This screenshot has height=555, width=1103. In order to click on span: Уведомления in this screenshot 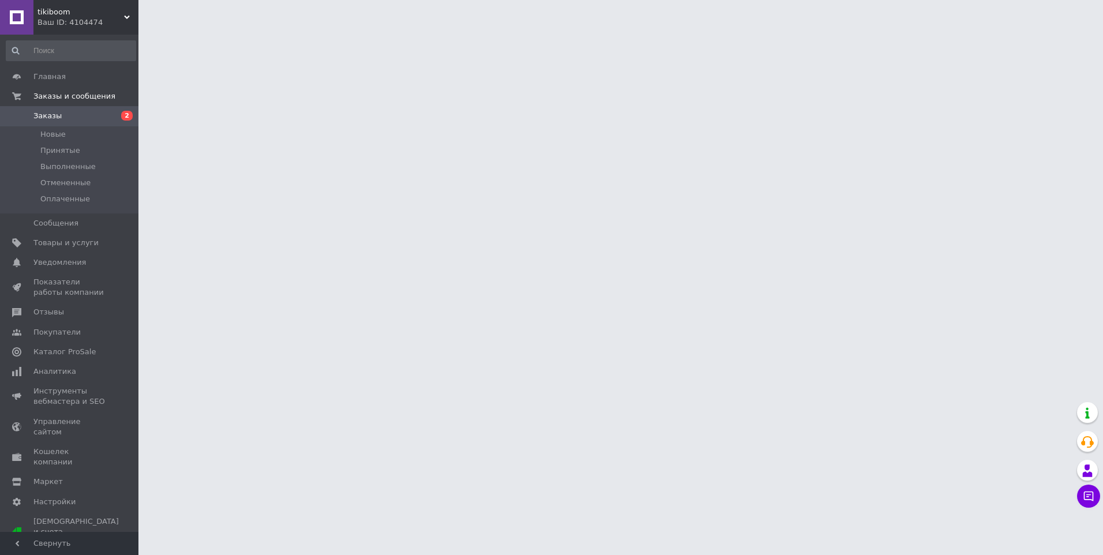, I will do `click(59, 263)`.